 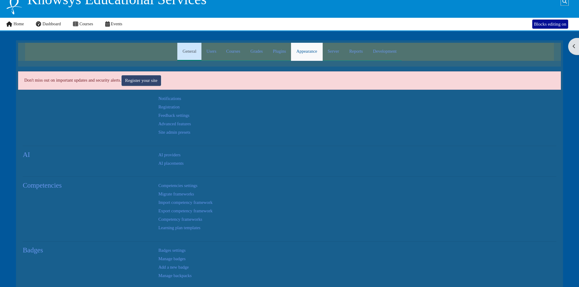 What do you see at coordinates (171, 163) in the screenshot?
I see `a: AI placements` at bounding box center [171, 163].